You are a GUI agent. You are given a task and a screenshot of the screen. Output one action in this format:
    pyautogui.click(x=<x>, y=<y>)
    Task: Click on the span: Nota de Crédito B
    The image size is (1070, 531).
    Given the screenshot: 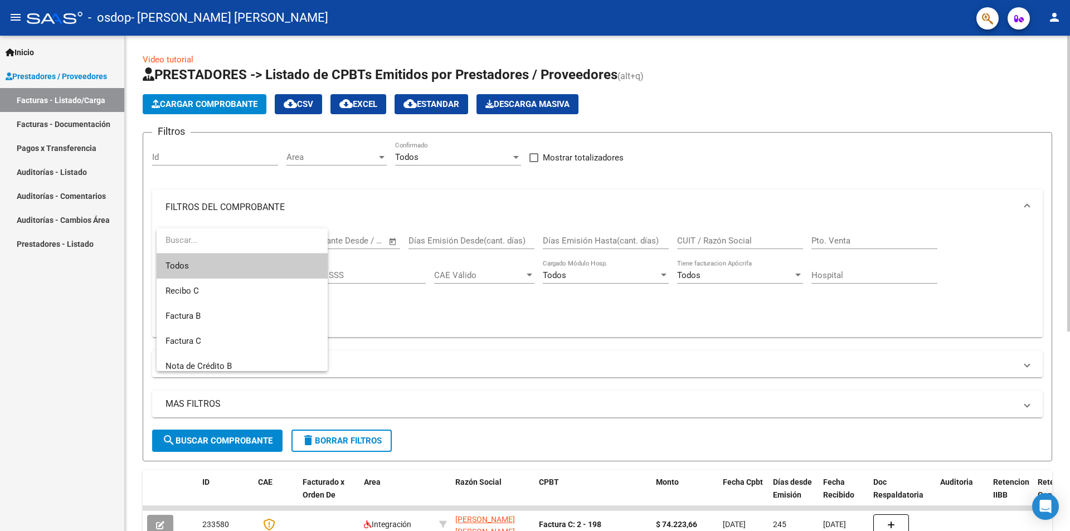 What is the action you would take?
    pyautogui.click(x=198, y=366)
    